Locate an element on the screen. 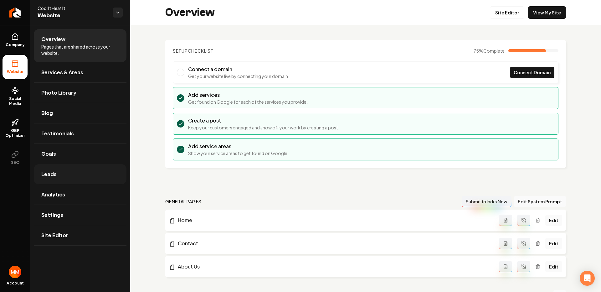 The image size is (601, 292). a: Home is located at coordinates (334, 220).